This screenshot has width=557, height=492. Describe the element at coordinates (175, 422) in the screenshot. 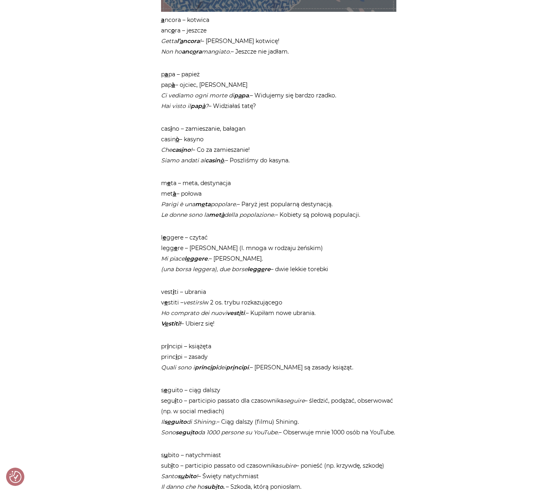

I see `strong: s guito` at that location.